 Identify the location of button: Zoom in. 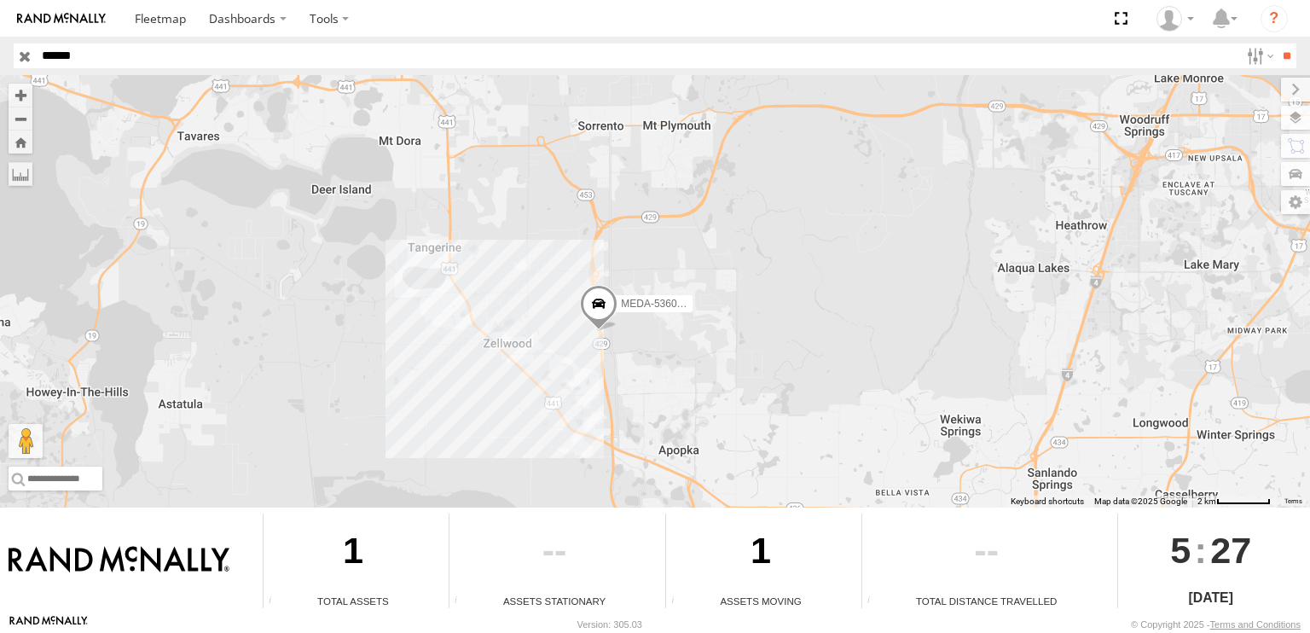
(20, 95).